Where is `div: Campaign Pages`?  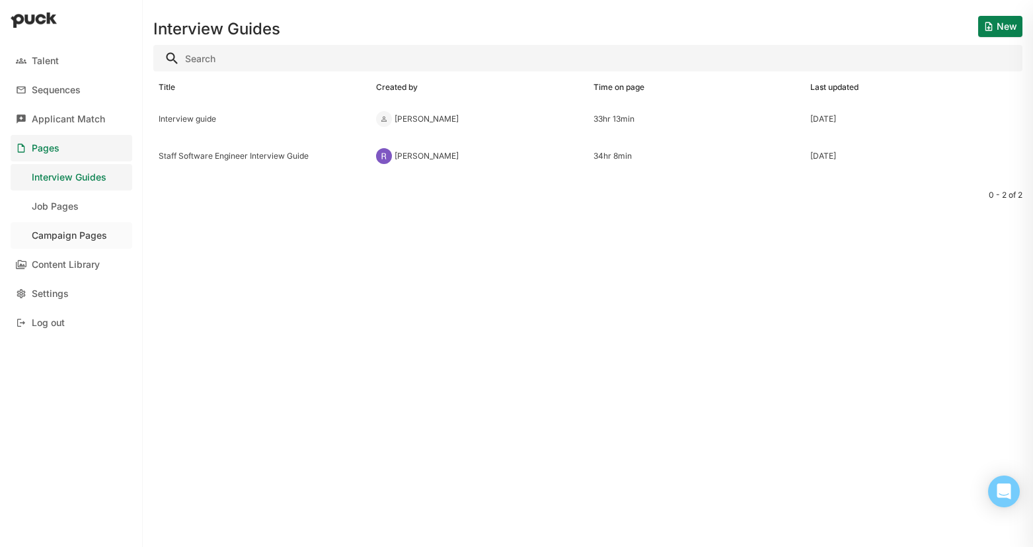
div: Campaign Pages is located at coordinates (69, 235).